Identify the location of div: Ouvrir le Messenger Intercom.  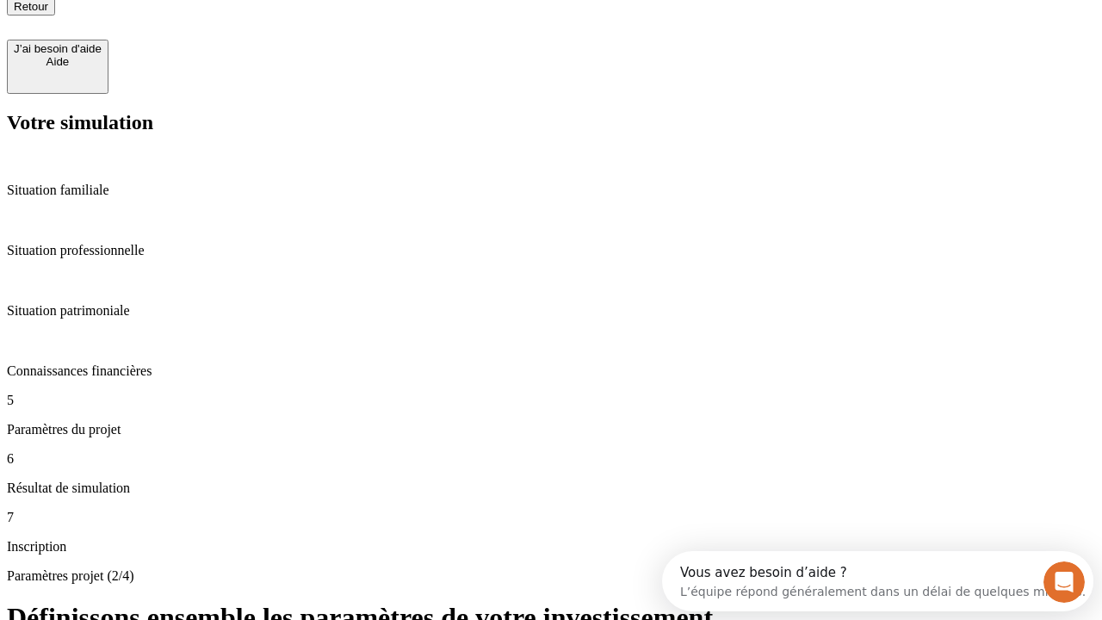
(240, 30).